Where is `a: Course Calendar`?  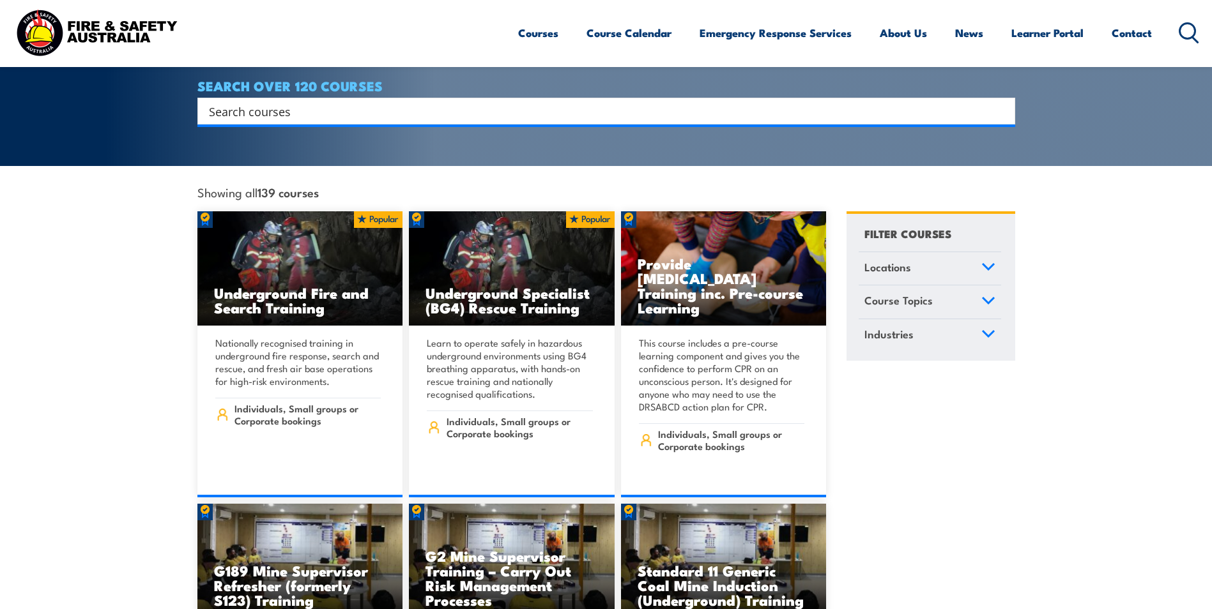
a: Course Calendar is located at coordinates (629, 33).